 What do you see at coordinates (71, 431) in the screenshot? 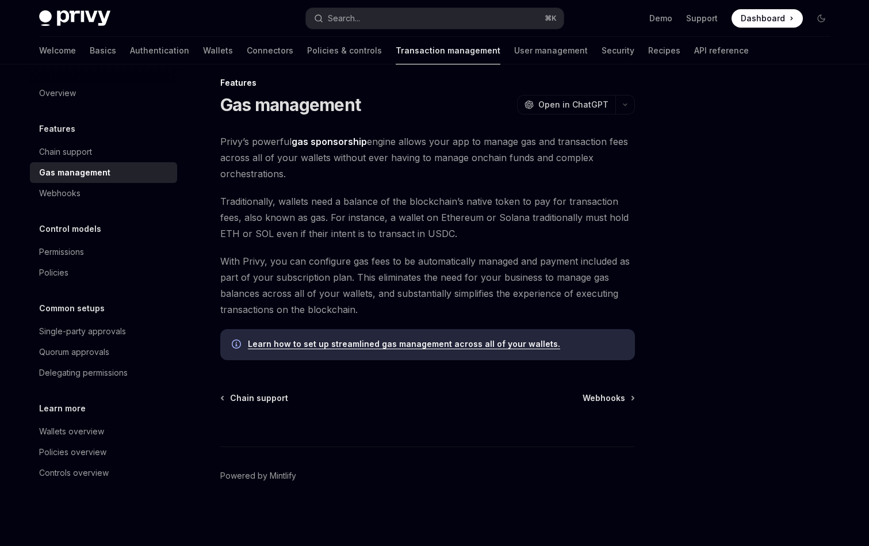
I see `div: Wallets overview` at bounding box center [71, 431].